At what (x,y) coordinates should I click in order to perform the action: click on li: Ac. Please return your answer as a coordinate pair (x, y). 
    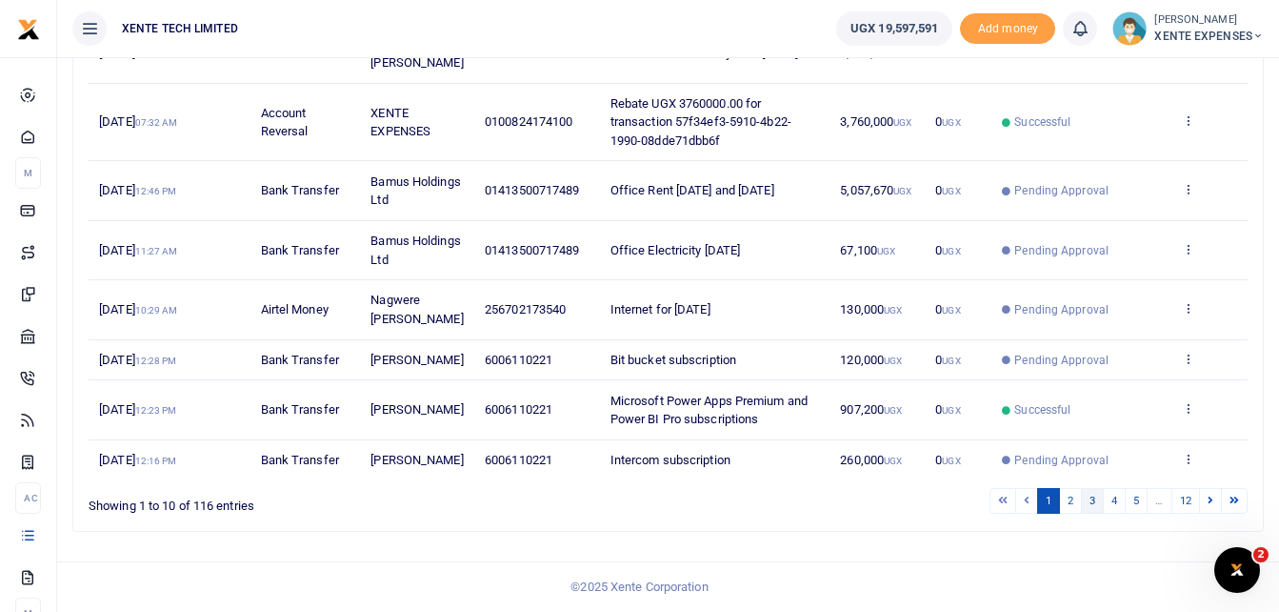
    Looking at the image, I should click on (28, 497).